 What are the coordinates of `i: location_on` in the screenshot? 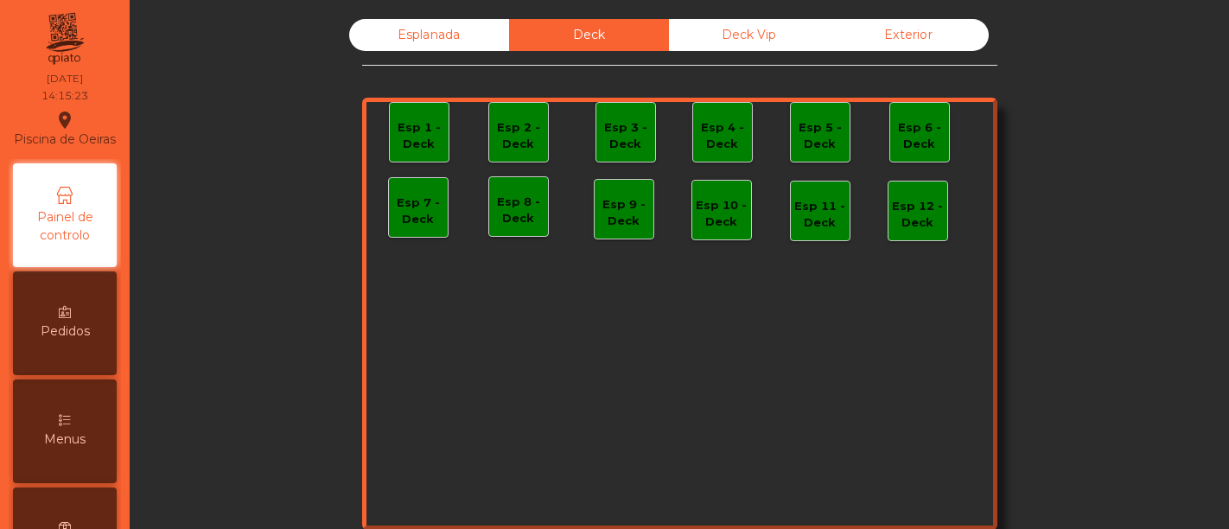 It's located at (65, 120).